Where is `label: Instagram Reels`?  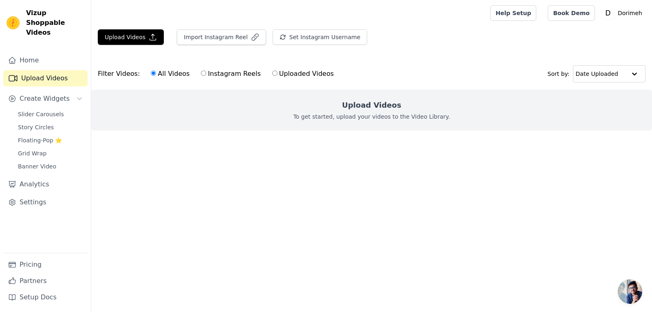 label: Instagram Reels is located at coordinates (231, 74).